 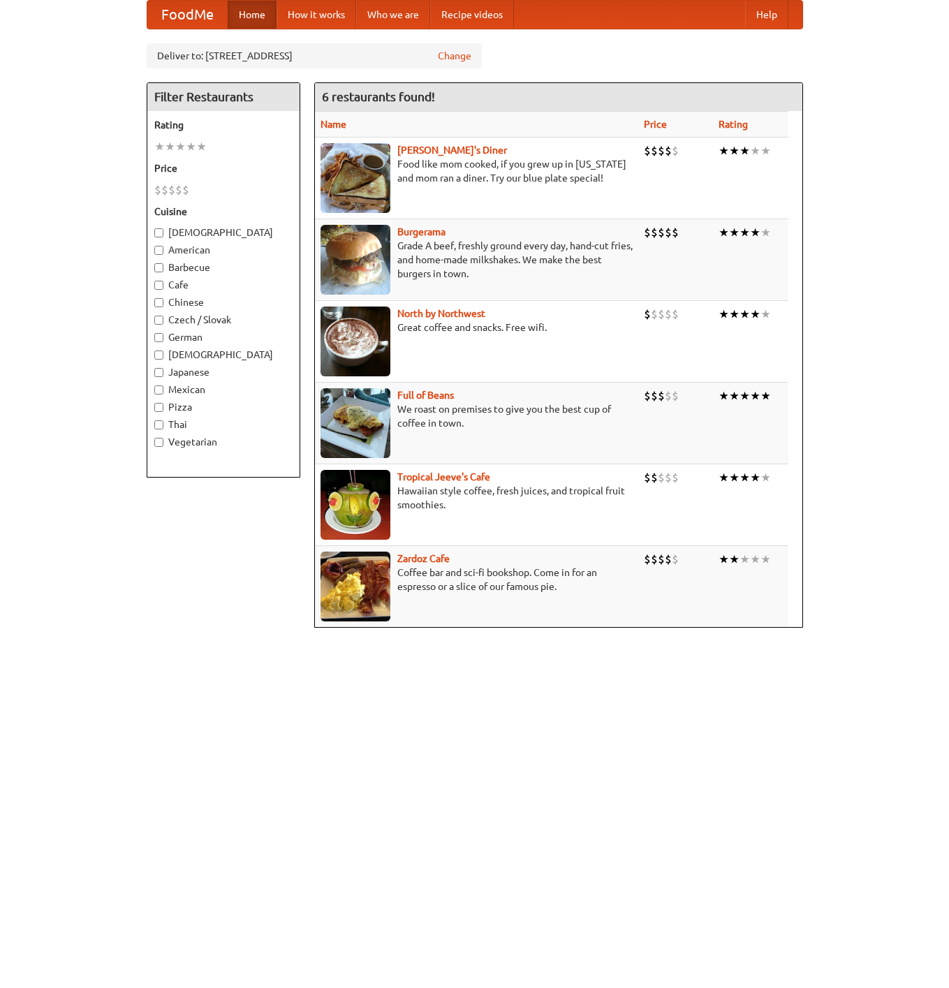 I want to click on label: Vegetarian, so click(x=223, y=442).